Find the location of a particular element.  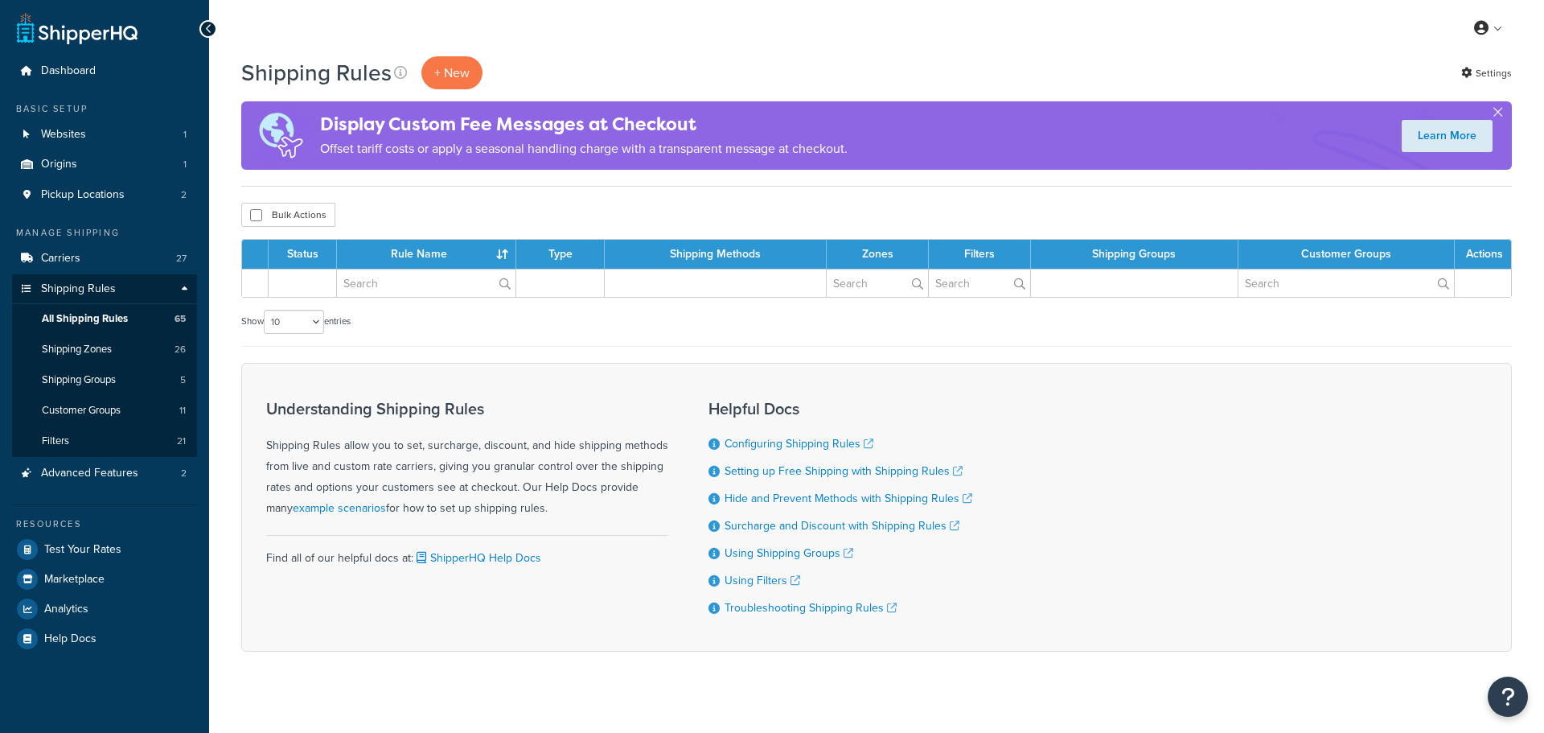

span: 27 is located at coordinates (181, 258).